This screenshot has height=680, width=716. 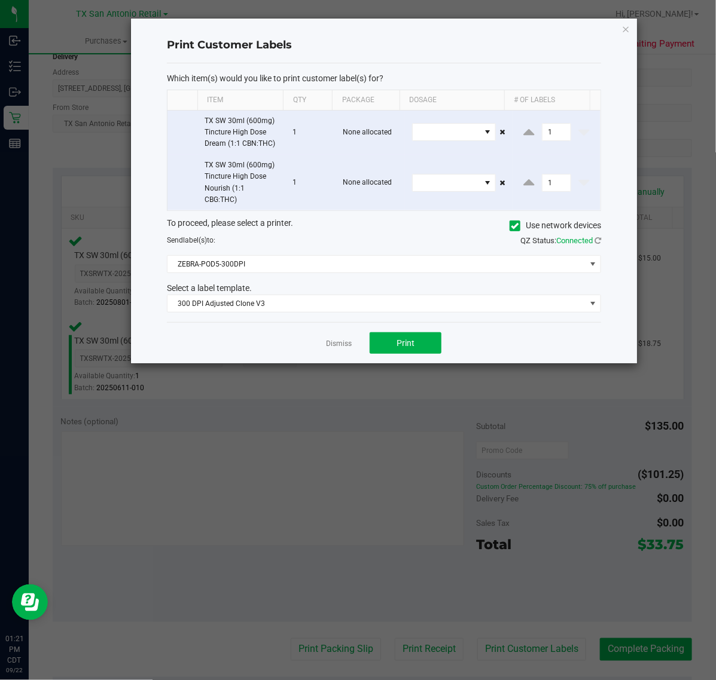 What do you see at coordinates (384, 226) in the screenshot?
I see `div: To proceed, please select a printer.` at bounding box center [384, 226].